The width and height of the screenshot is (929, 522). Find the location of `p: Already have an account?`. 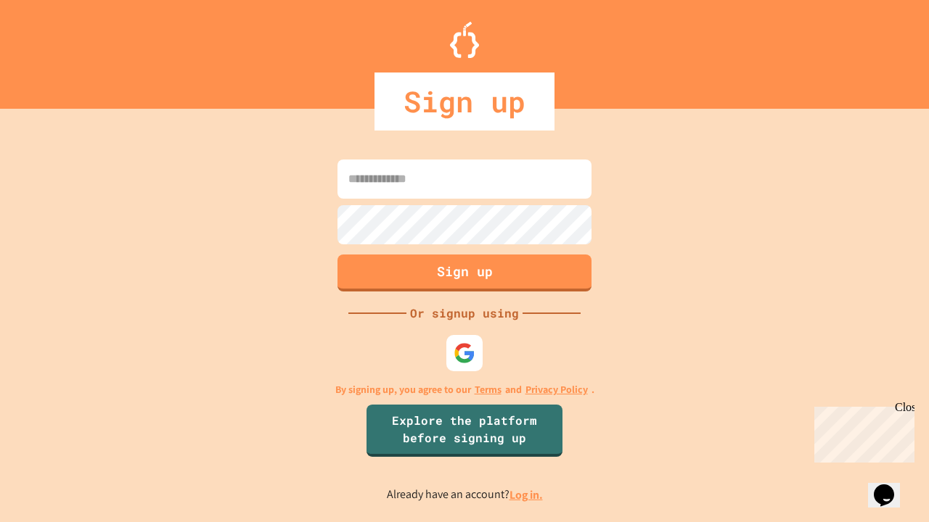

p: Already have an account? is located at coordinates (464, 495).